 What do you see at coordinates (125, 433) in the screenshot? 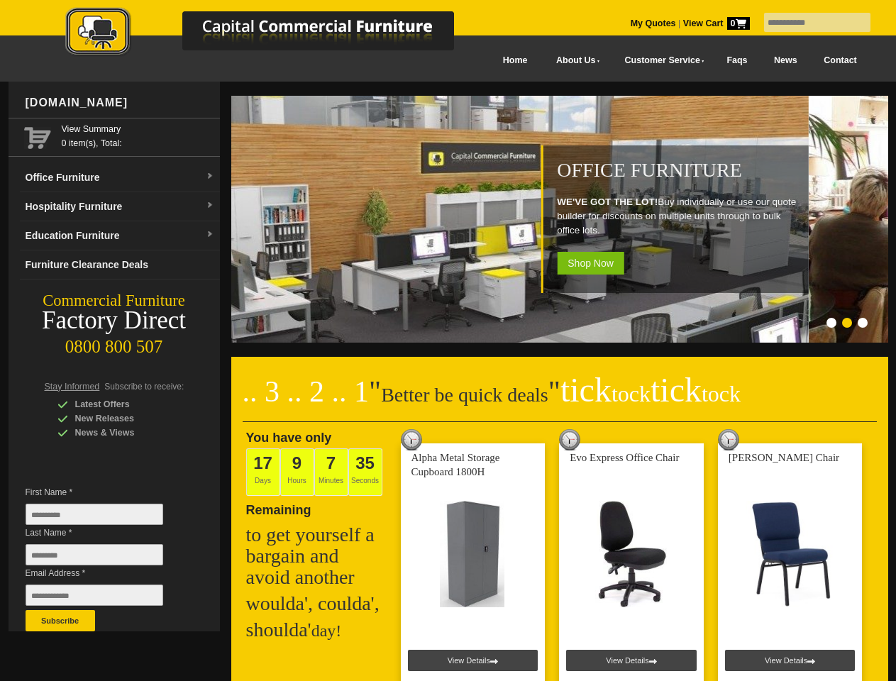
I see `div: News & Views` at bounding box center [125, 433].